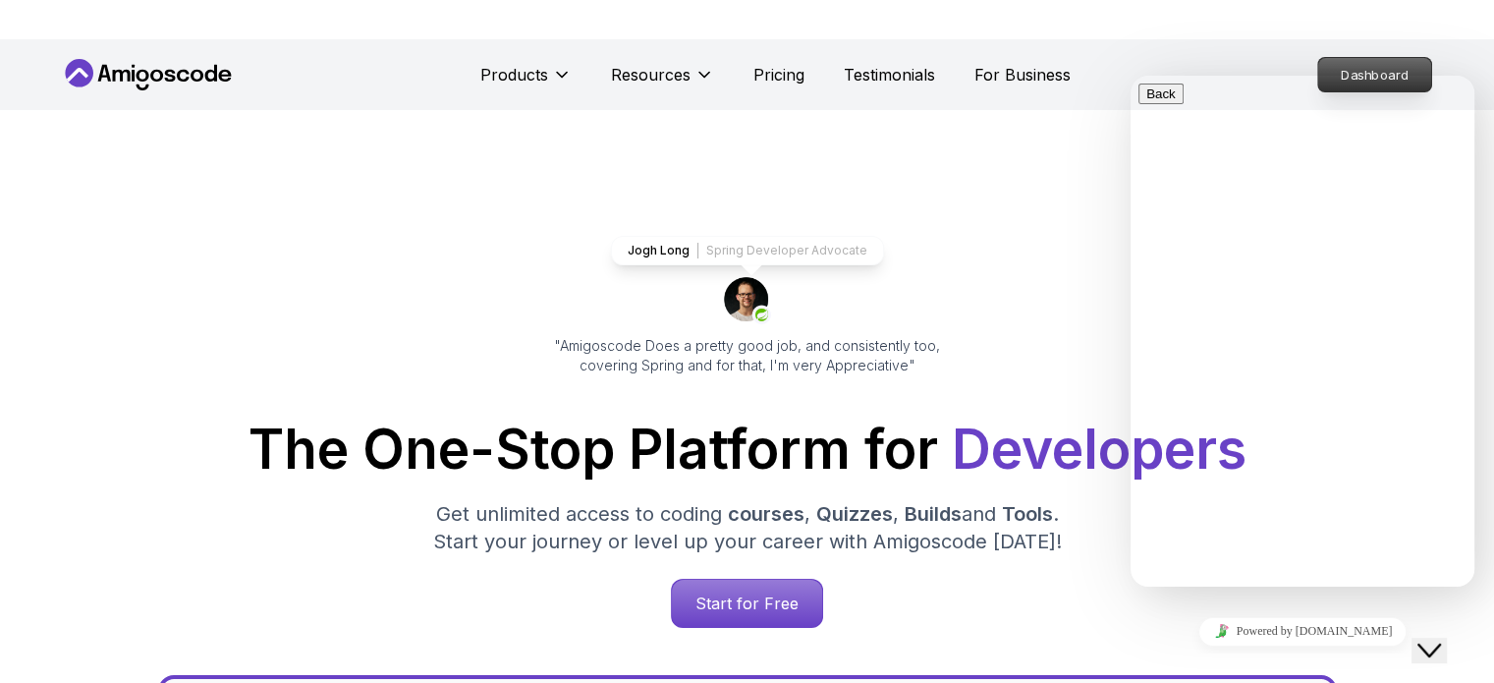  I want to click on img: josh long, so click(747, 301).